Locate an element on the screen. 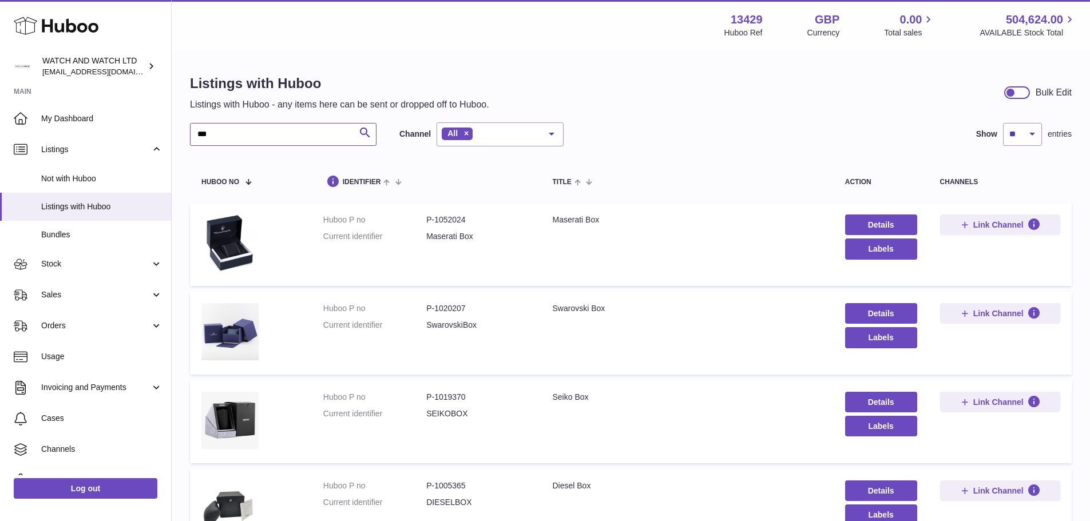 The image size is (1090, 521). span: Orders is located at coordinates (96, 326).